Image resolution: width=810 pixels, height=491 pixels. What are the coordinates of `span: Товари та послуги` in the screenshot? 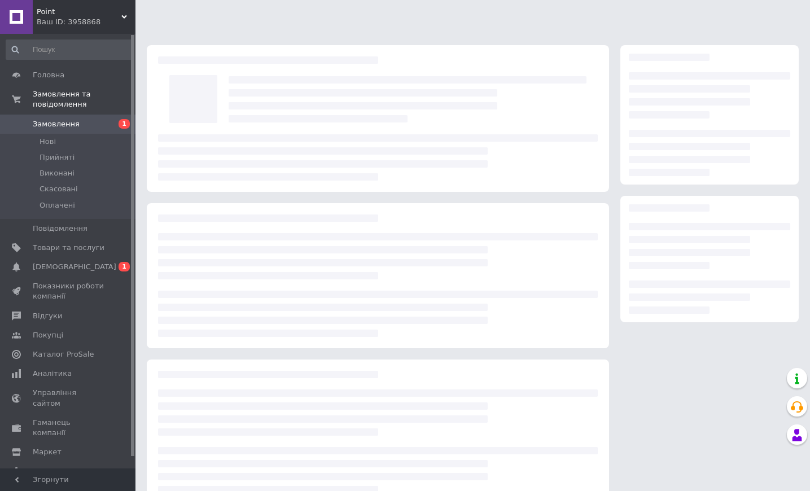 It's located at (68, 248).